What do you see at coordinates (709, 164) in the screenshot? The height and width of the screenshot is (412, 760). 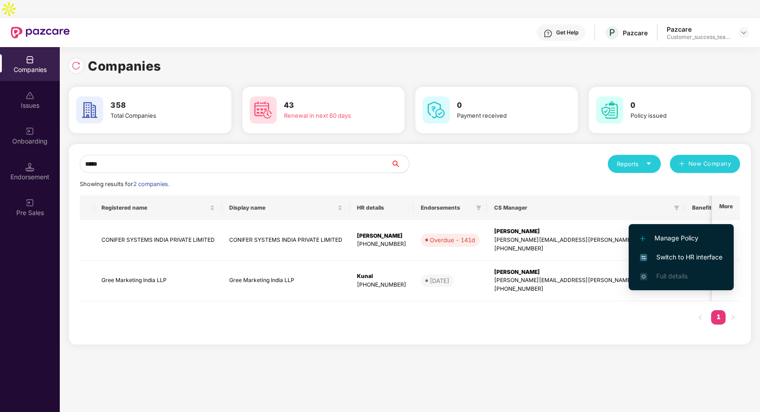 I see `span: New Company` at bounding box center [709, 164].